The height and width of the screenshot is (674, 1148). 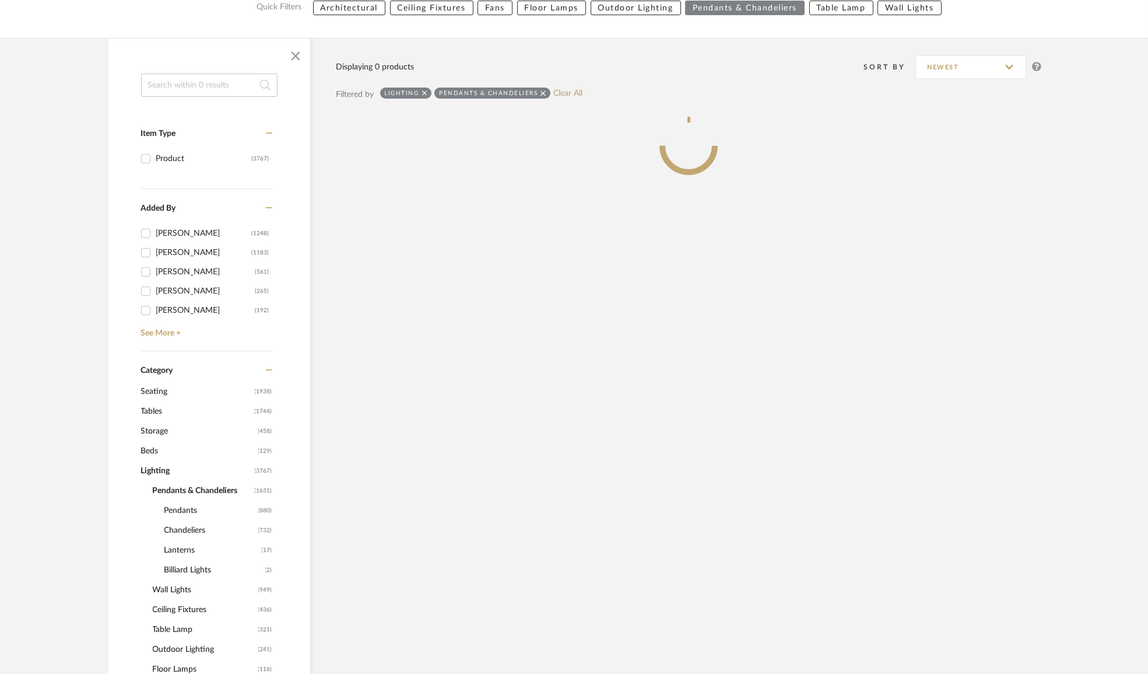 I want to click on div: (192), so click(x=262, y=310).